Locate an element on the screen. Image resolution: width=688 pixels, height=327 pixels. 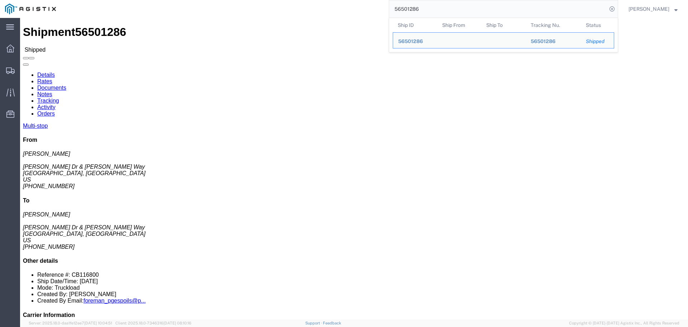
th: Ship From is located at coordinates (460, 25).